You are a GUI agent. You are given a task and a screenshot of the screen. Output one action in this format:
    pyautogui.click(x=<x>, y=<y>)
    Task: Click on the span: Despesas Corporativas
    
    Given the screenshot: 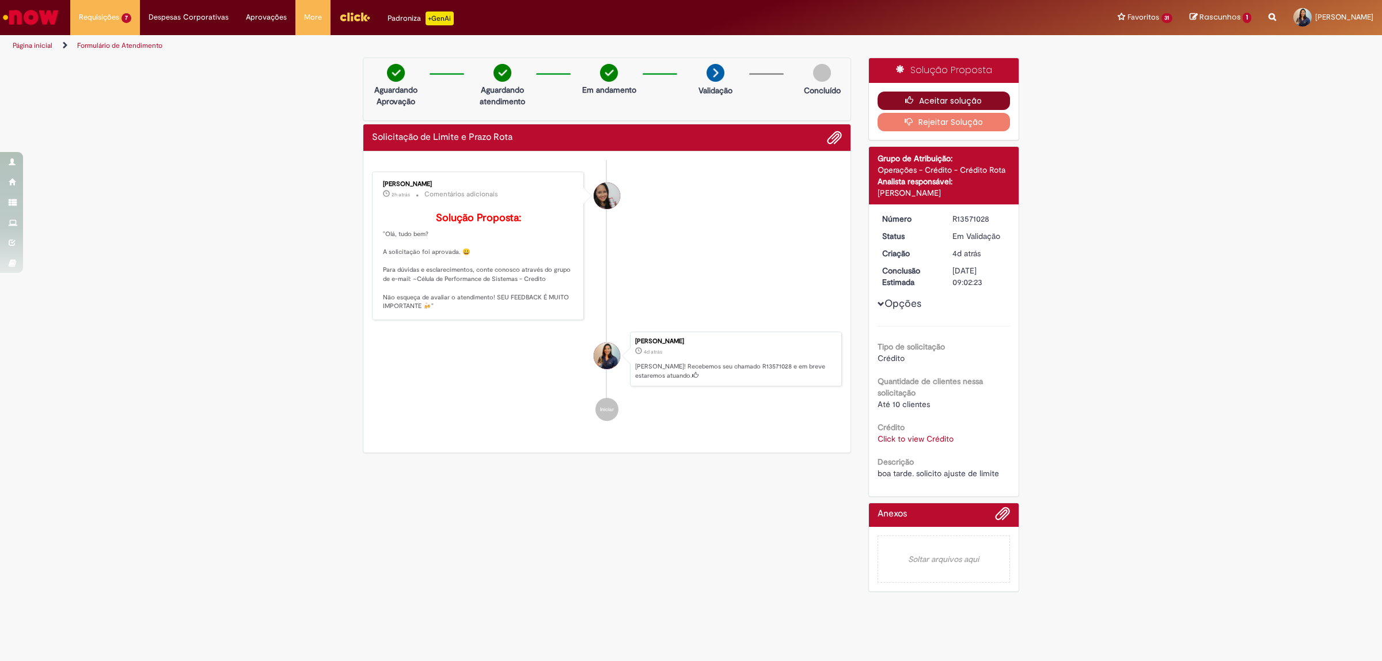 What is the action you would take?
    pyautogui.click(x=188, y=17)
    